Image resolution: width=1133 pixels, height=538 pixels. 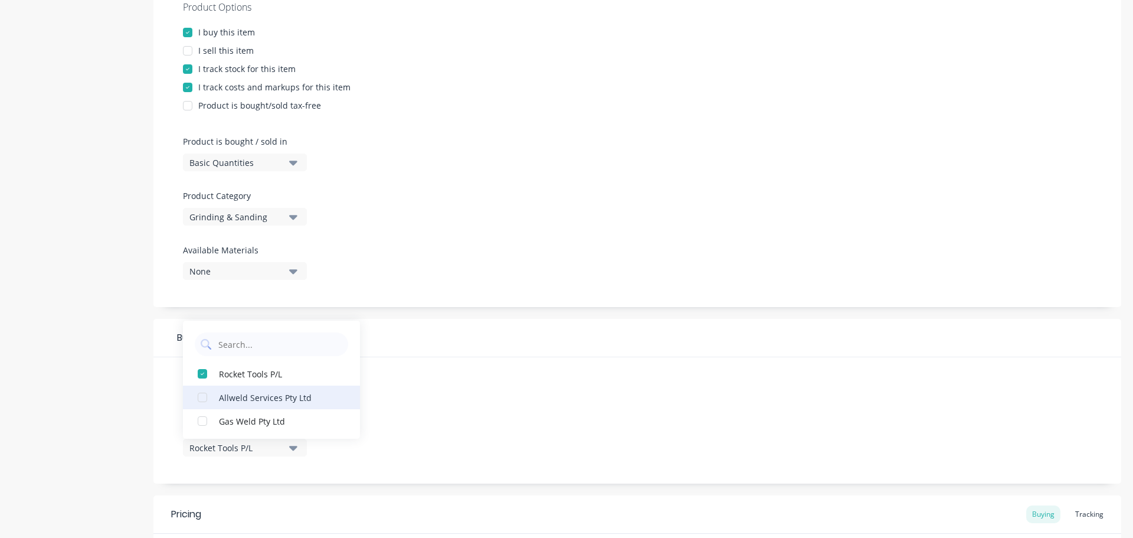 I want to click on label: Product Category, so click(x=242, y=195).